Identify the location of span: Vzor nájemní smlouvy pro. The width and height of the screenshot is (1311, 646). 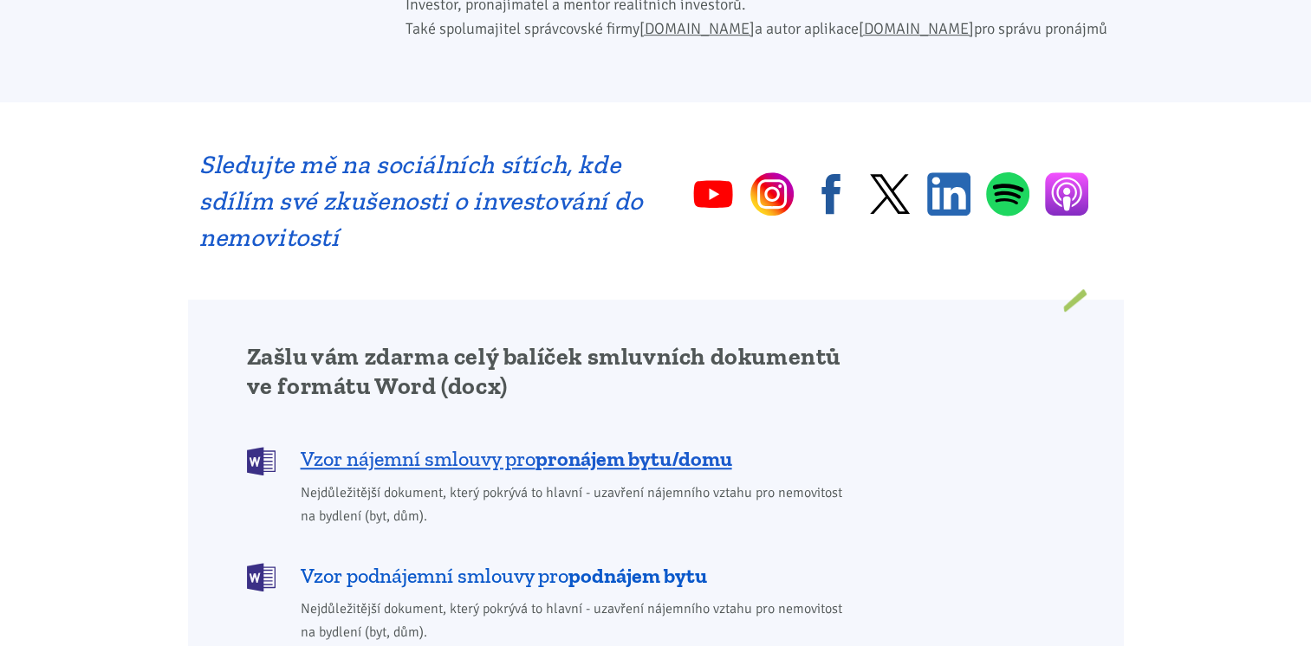
(516, 459).